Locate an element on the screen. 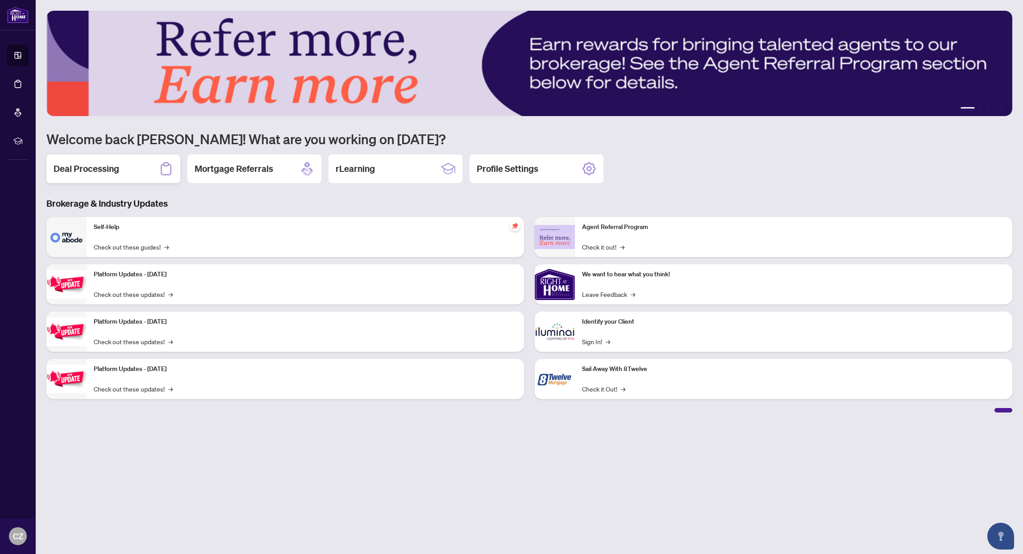 This screenshot has width=1023, height=554. a: Check it out!→ is located at coordinates (603, 247).